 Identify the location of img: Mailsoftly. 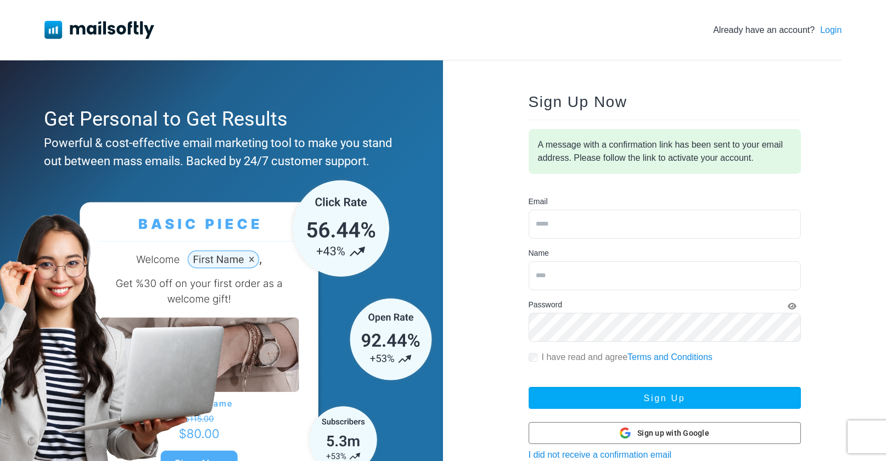
(99, 30).